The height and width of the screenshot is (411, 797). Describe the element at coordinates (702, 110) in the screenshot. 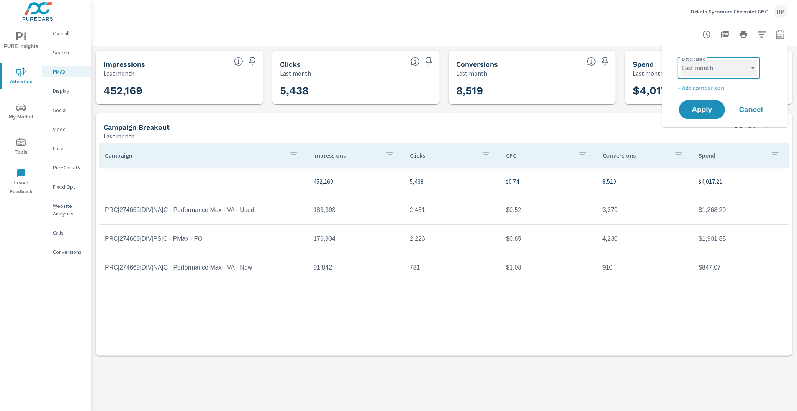

I see `span: Apply` at that location.